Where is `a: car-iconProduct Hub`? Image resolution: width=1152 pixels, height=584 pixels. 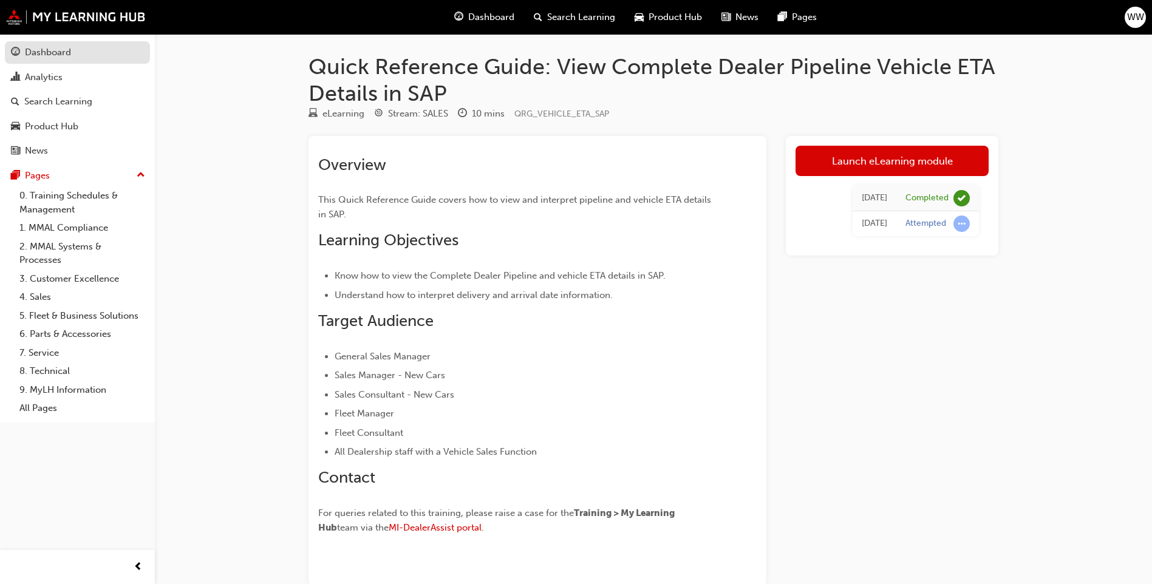 a: car-iconProduct Hub is located at coordinates (668, 17).